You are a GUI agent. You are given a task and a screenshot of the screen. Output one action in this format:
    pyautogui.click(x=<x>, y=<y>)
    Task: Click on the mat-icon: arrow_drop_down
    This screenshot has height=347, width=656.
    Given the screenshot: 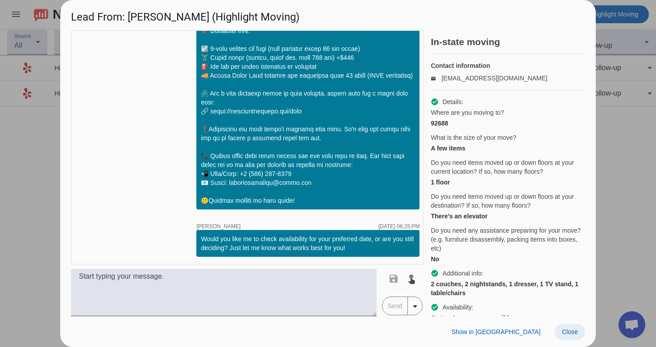 What is the action you would take?
    pyautogui.click(x=415, y=306)
    